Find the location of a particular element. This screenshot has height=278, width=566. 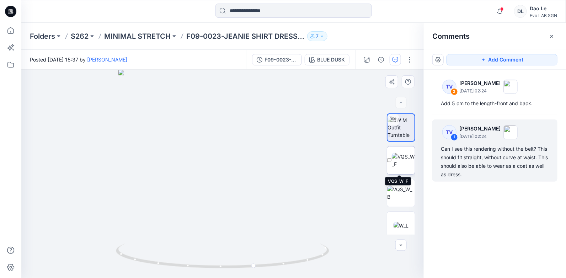

div: 2 is located at coordinates (455, 92).